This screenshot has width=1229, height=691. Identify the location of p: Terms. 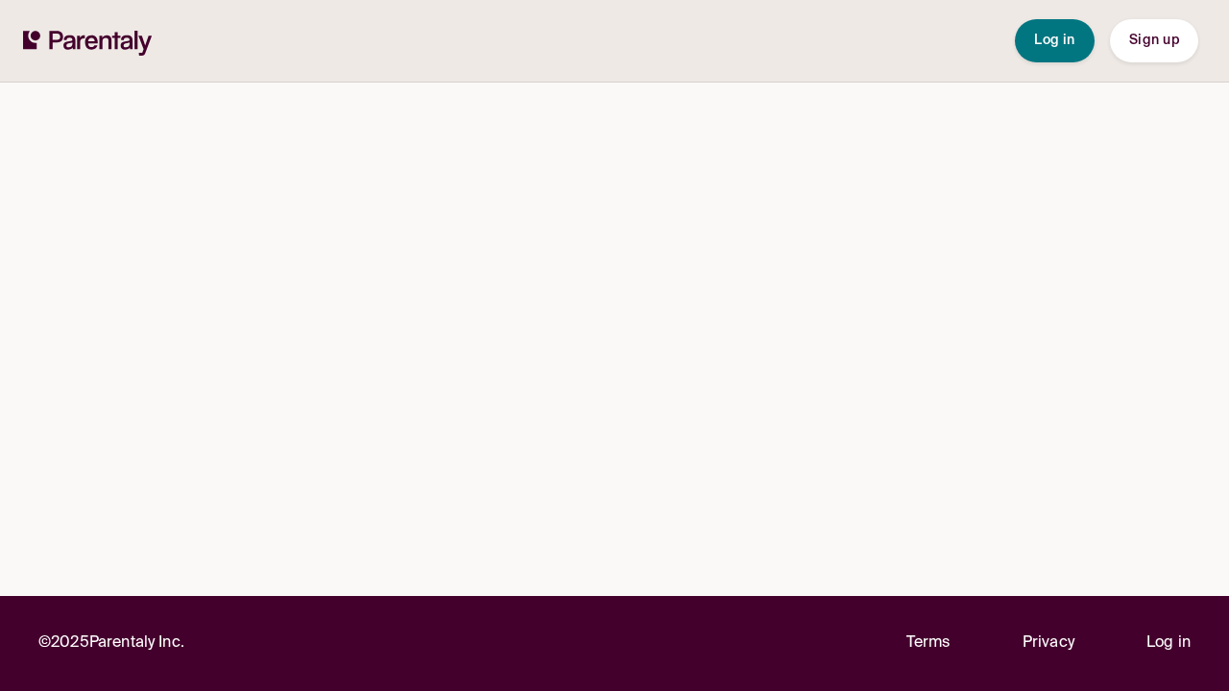
(928, 643).